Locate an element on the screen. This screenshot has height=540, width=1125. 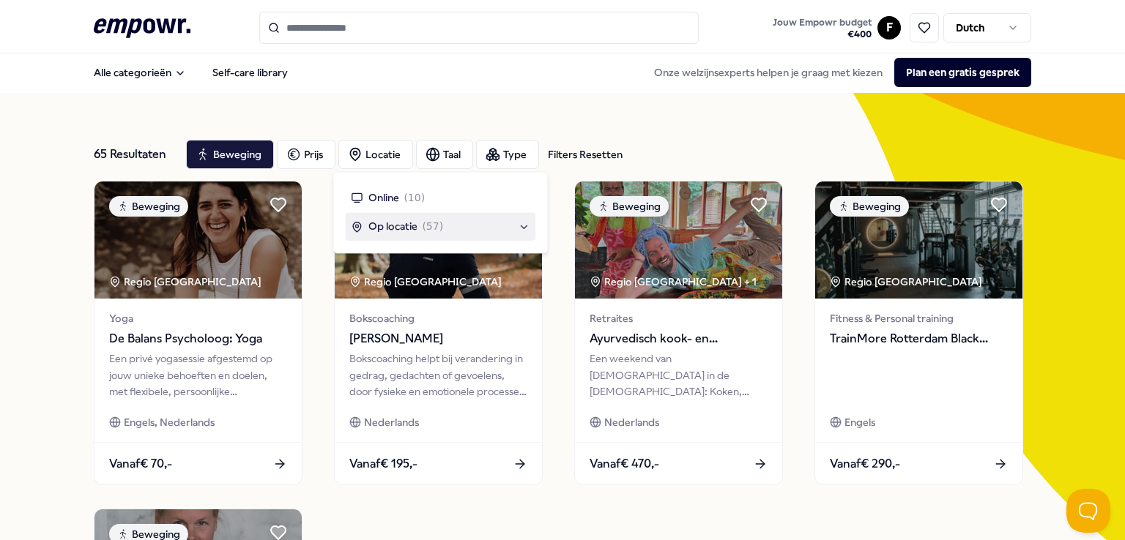
button: Jouw Empowr budget€400 is located at coordinates (822, 29).